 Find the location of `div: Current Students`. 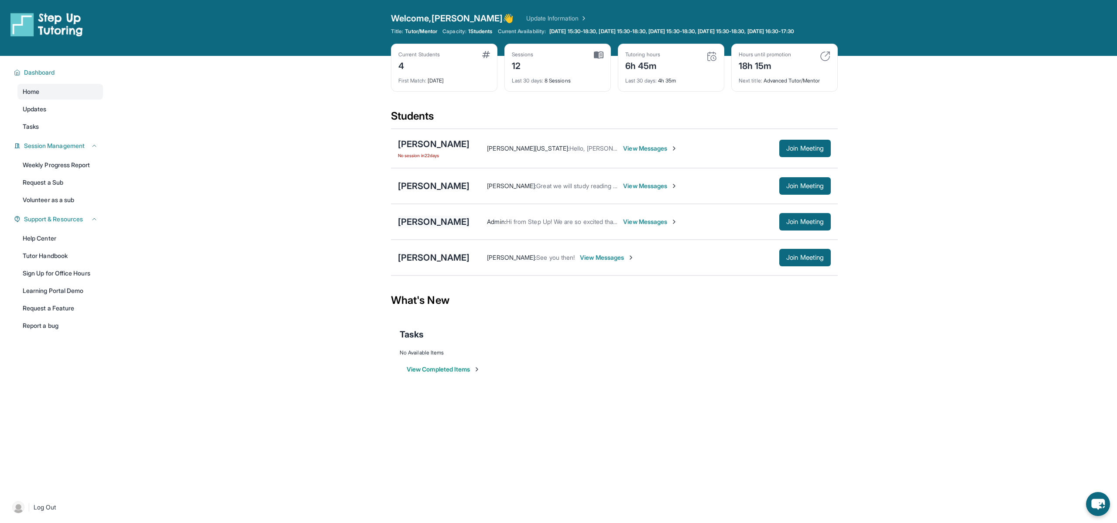

div: Current Students is located at coordinates (419, 55).